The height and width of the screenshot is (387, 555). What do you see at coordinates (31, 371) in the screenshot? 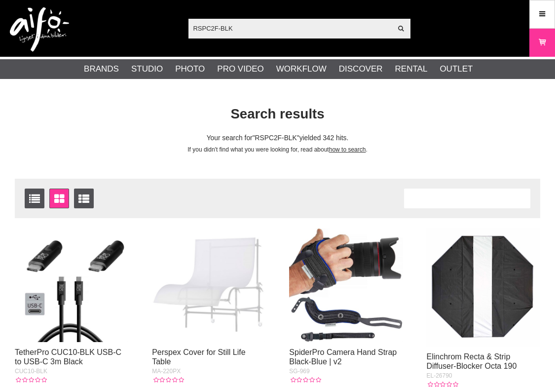
I see `span: CUC10-BLK` at bounding box center [31, 371].